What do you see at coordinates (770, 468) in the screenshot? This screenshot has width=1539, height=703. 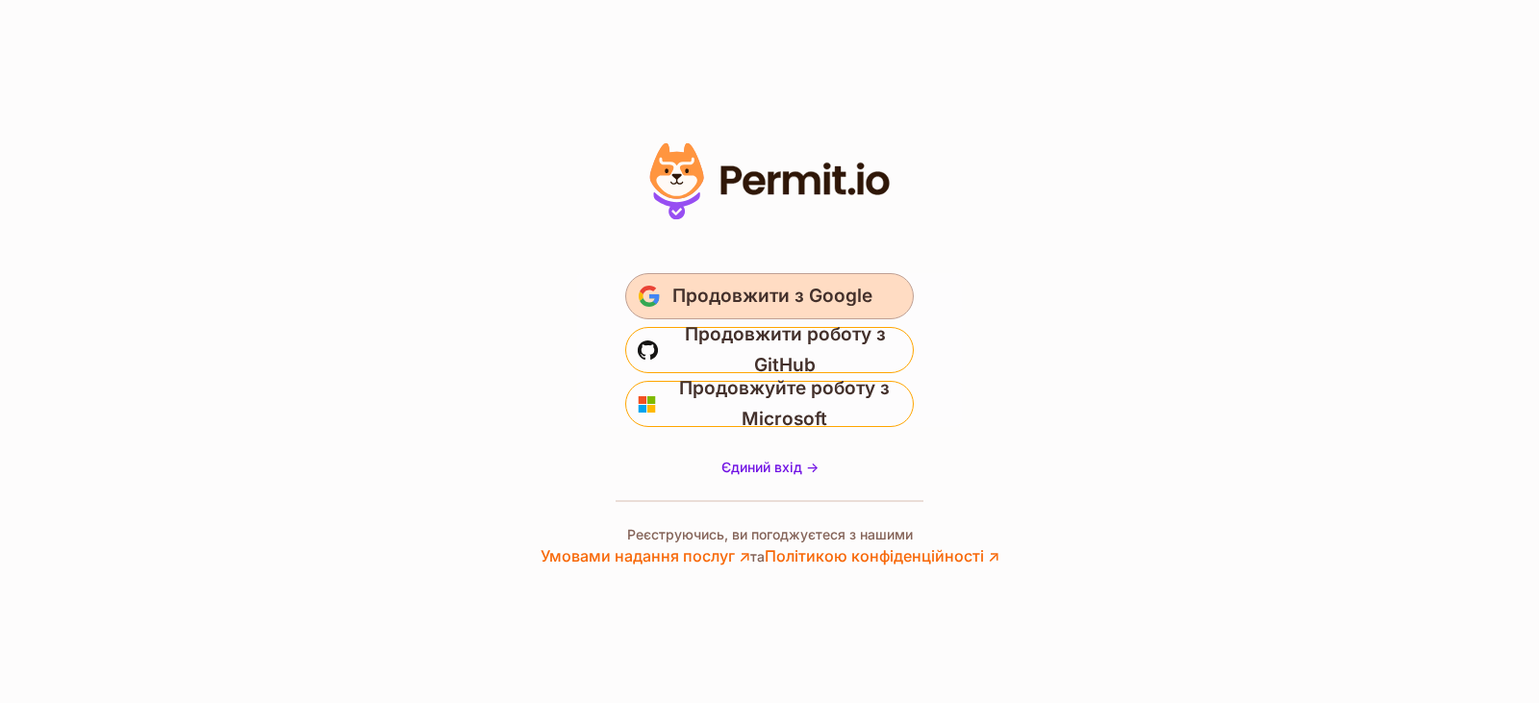 I see `a: Єдиний вхід ->` at bounding box center [770, 468].